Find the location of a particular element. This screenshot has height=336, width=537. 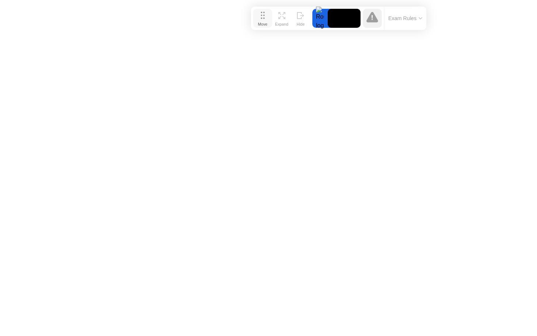

div: Hide is located at coordinates (301, 24).